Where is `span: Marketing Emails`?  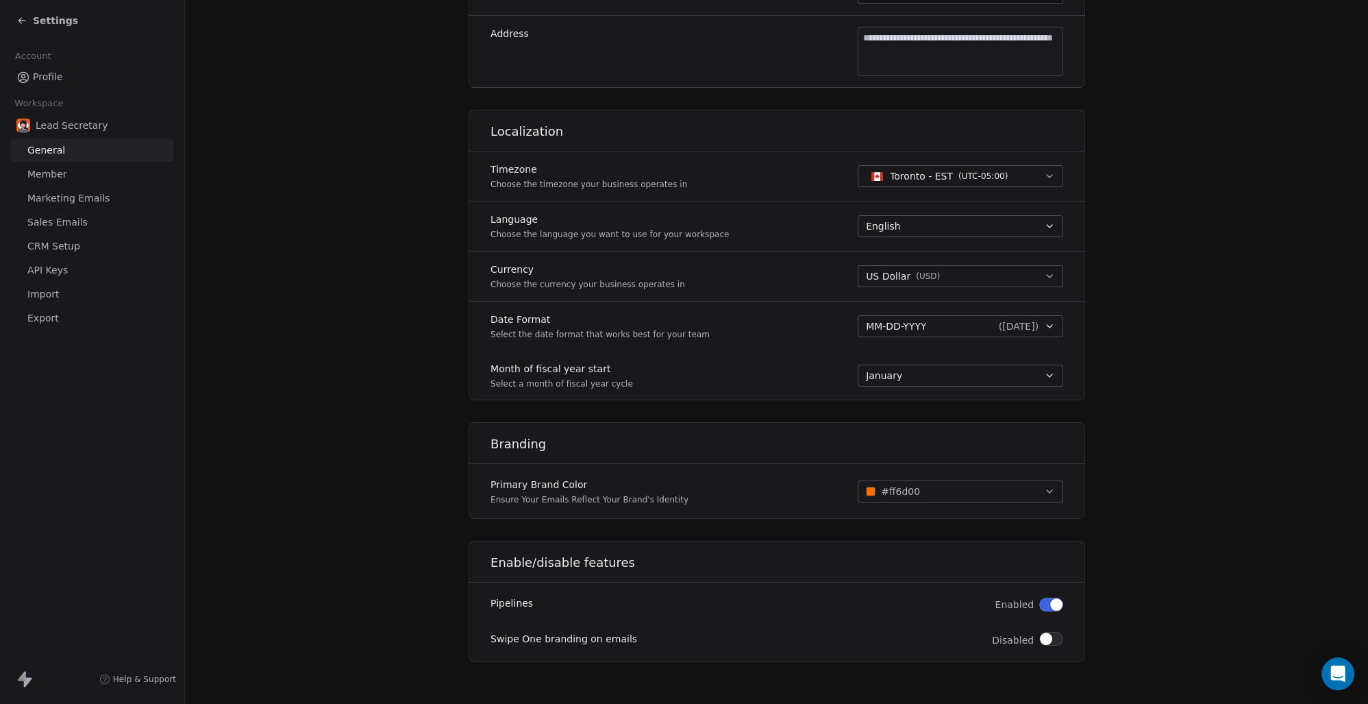 span: Marketing Emails is located at coordinates (69, 198).